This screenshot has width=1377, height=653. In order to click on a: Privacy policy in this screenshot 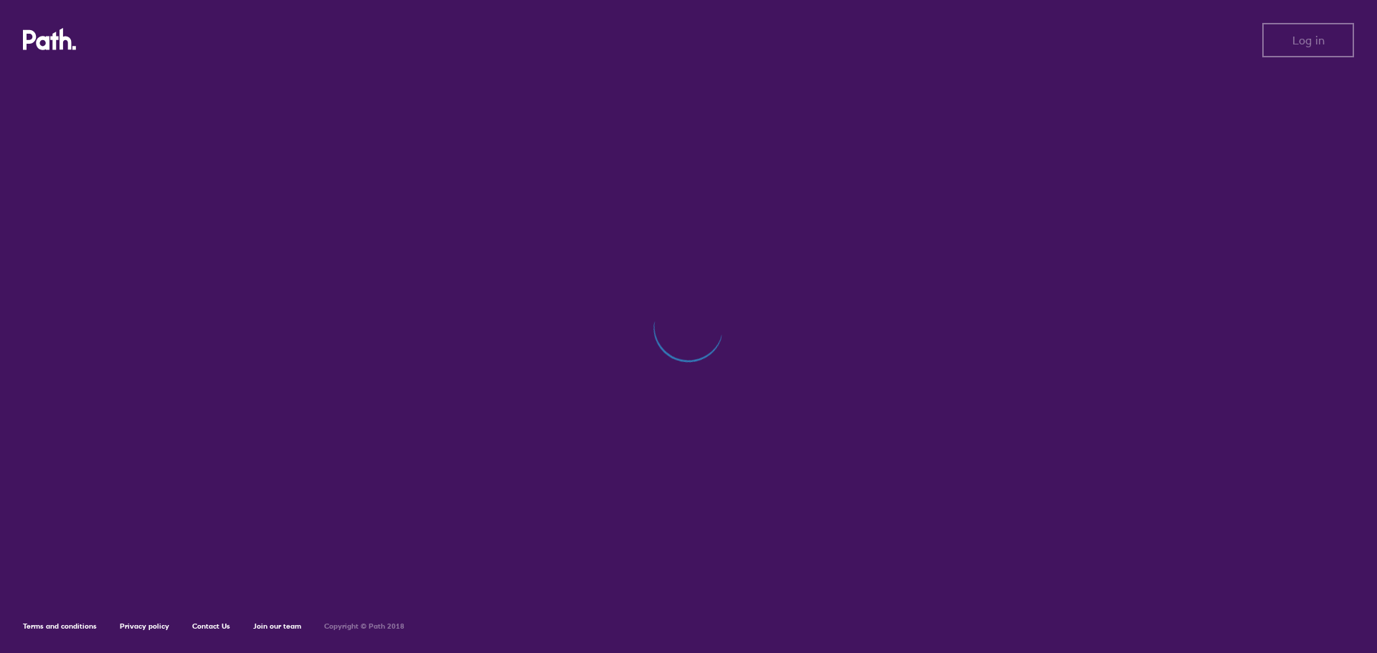, I will do `click(144, 626)`.